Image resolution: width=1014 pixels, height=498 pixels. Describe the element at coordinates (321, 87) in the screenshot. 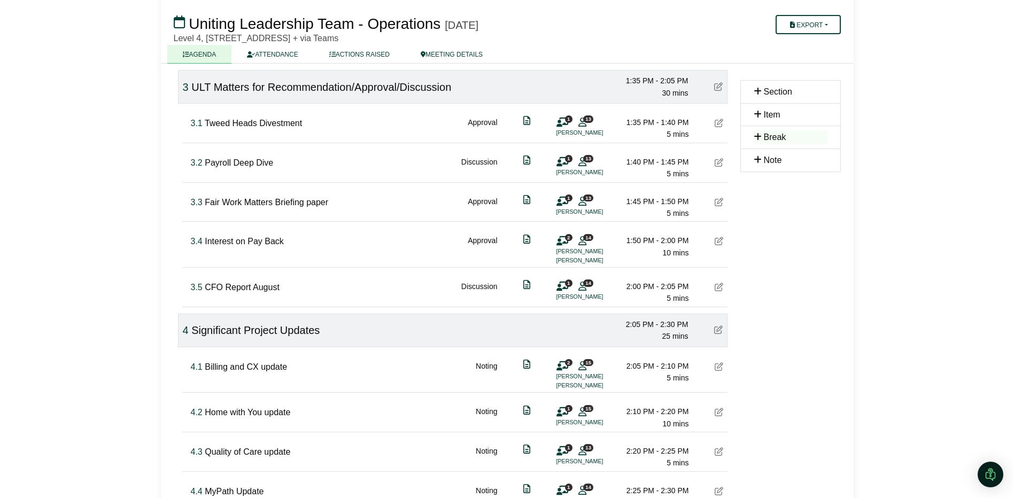

I see `span: ULT Matters for Recommendation/Approval/Discussion` at that location.